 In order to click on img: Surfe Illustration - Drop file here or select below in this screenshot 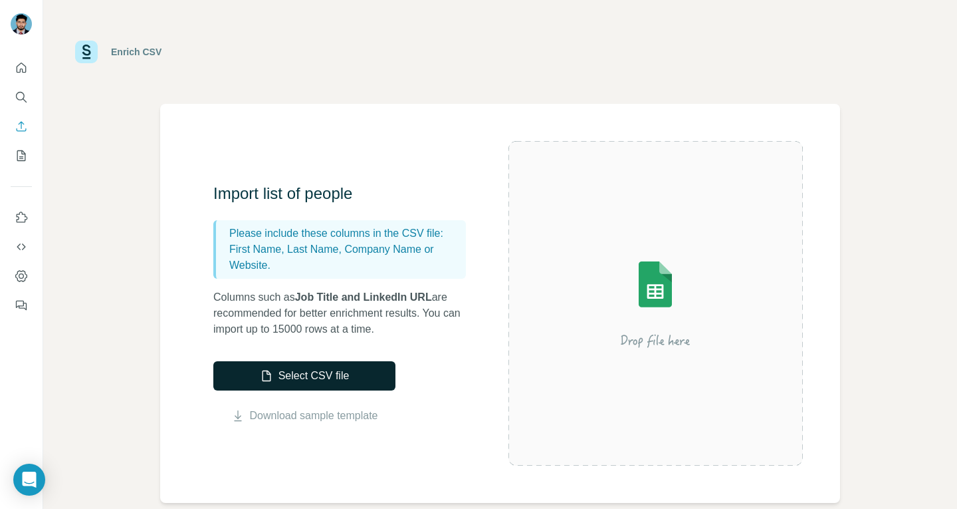, I will do `click(655, 303)`.